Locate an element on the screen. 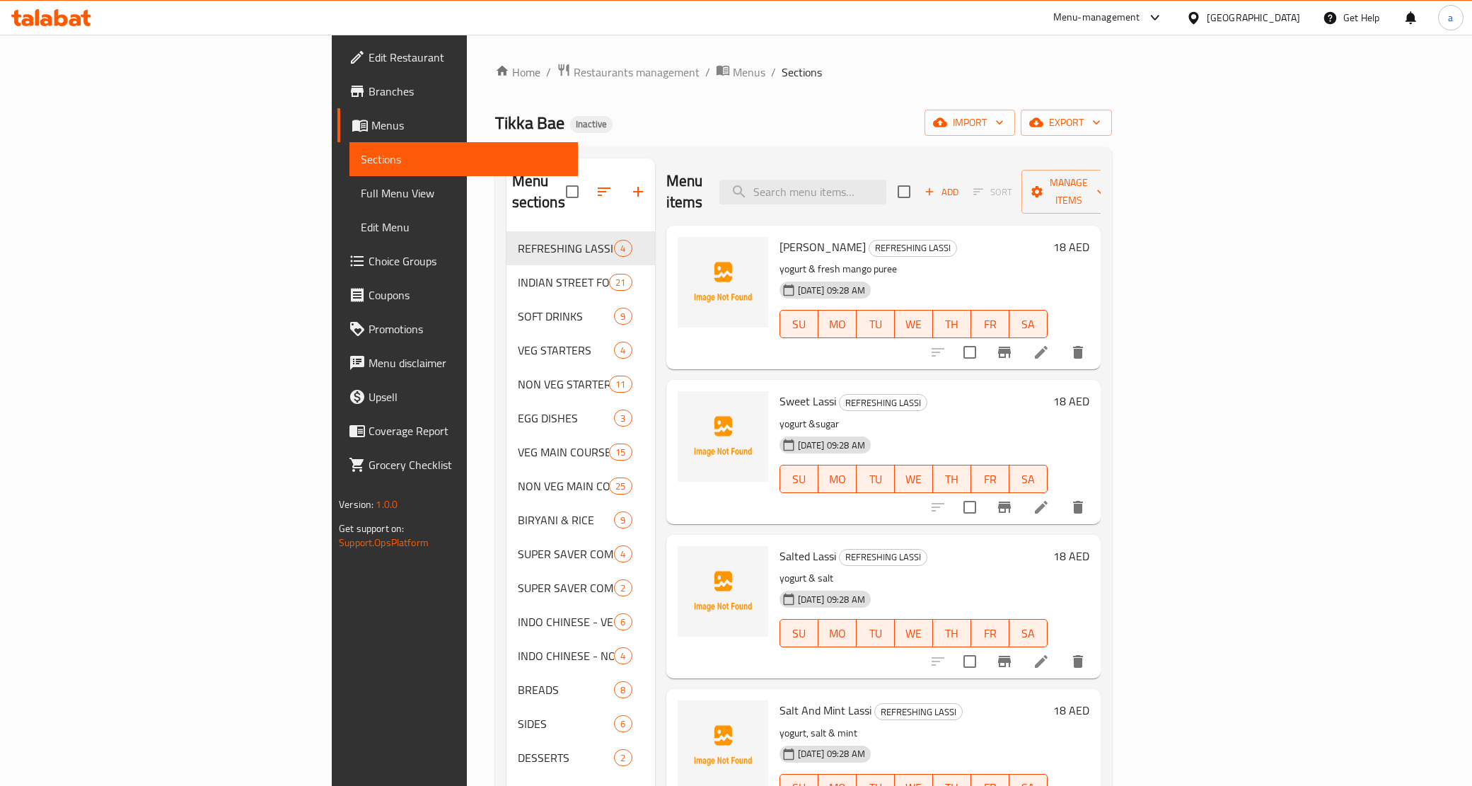 The width and height of the screenshot is (1472, 786). span: VEG MAIN COURSE is located at coordinates (564, 452).